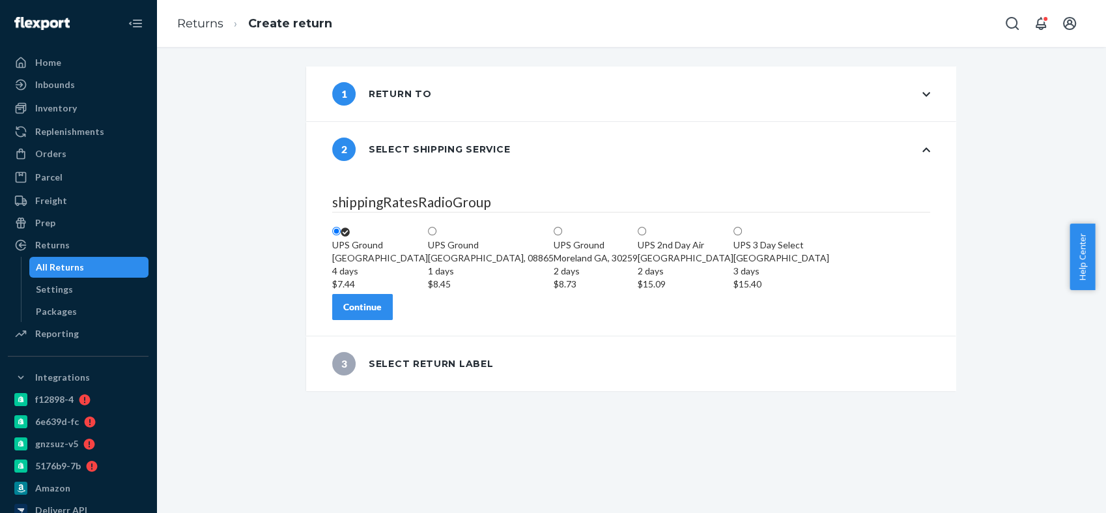 This screenshot has height=513, width=1106. I want to click on div: UPS 2nd Day Air, so click(685, 245).